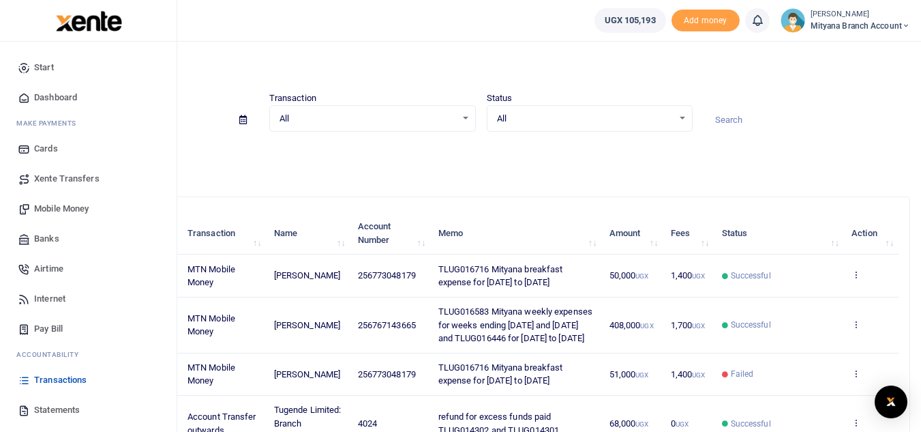  I want to click on div: Open Intercom Messenger, so click(891, 402).